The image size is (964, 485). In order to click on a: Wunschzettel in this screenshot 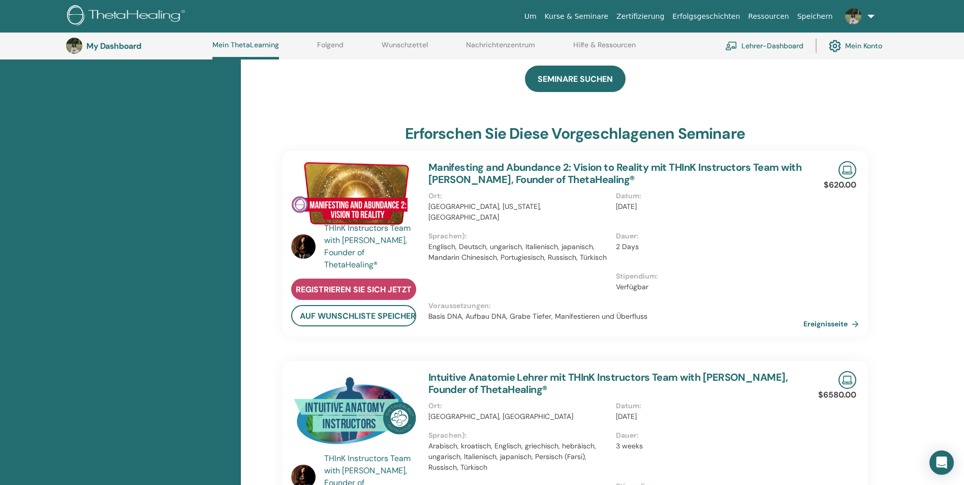, I will do `click(404, 49)`.